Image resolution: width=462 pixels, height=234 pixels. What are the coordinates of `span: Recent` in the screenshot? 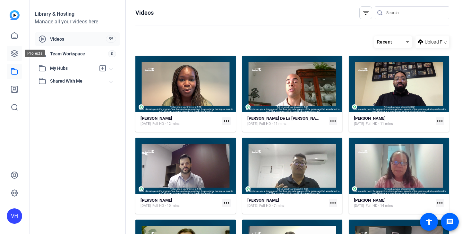 It's located at (385, 42).